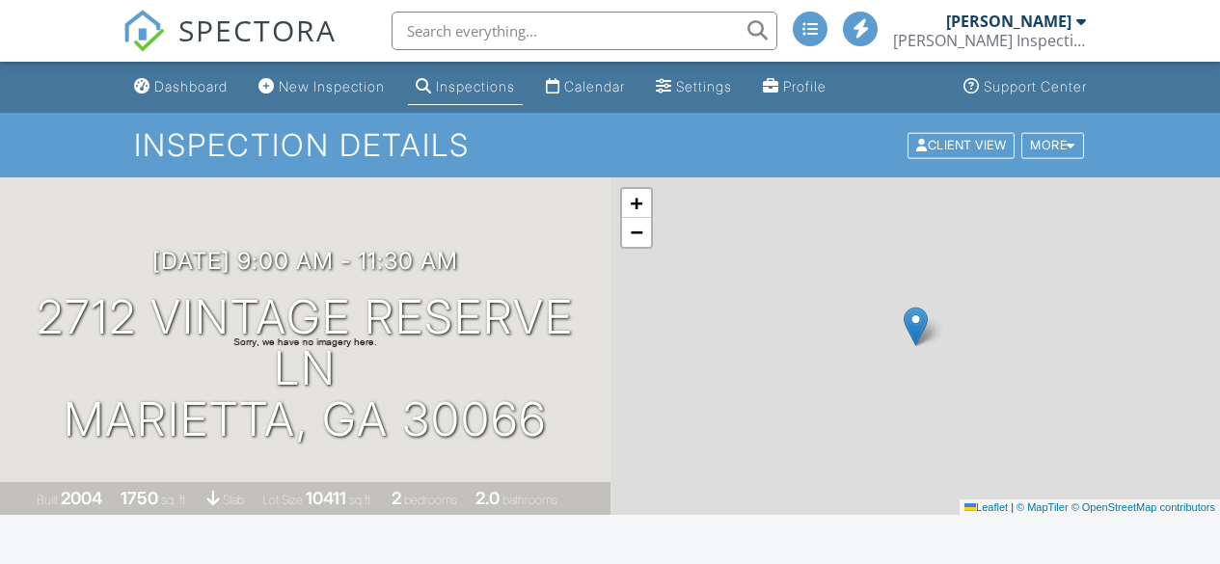 This screenshot has width=1220, height=564. I want to click on div: 2004, so click(81, 498).